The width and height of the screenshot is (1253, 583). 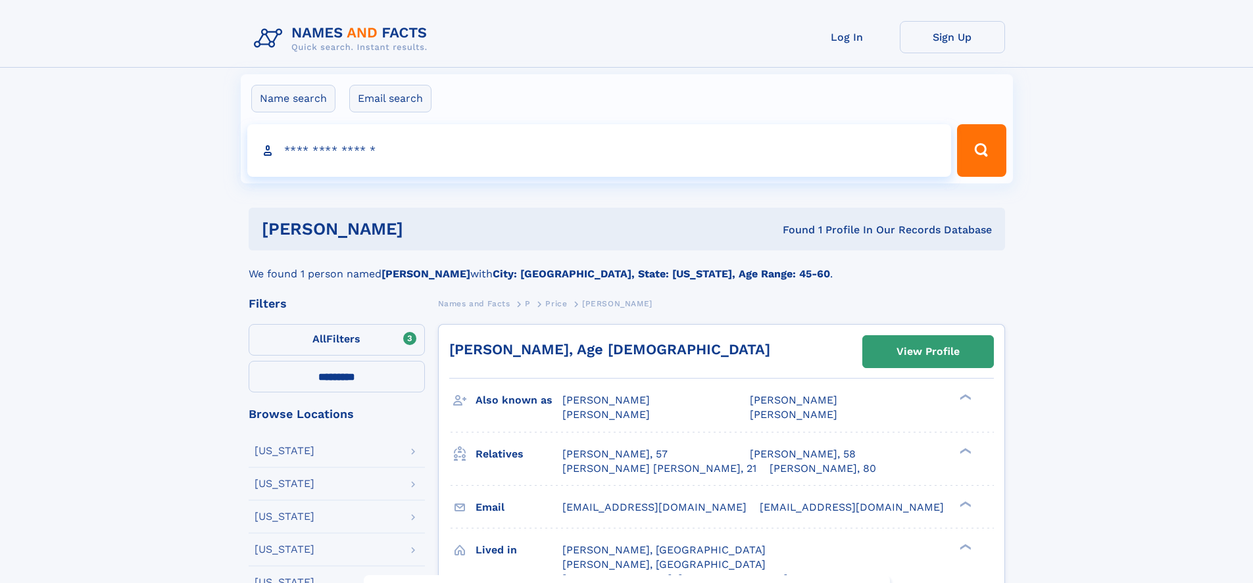 What do you see at coordinates (556, 304) in the screenshot?
I see `span: Price` at bounding box center [556, 304].